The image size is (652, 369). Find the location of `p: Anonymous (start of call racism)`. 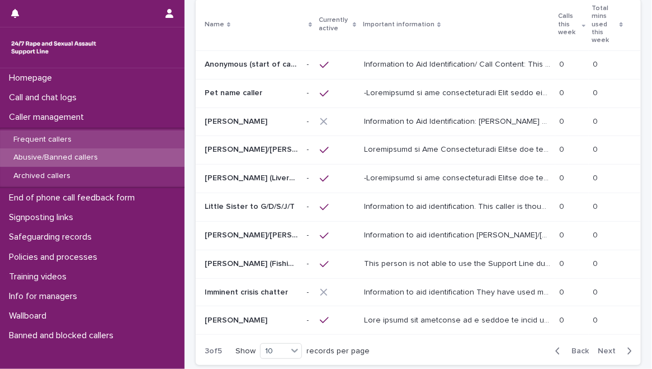

p: Anonymous (start of call racism) is located at coordinates (252, 63).